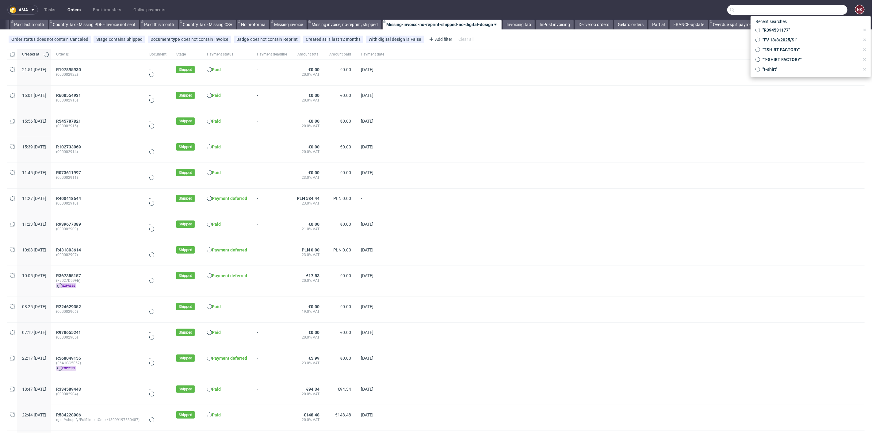  What do you see at coordinates (68, 224) in the screenshot?
I see `span: R939677389` at bounding box center [68, 224].